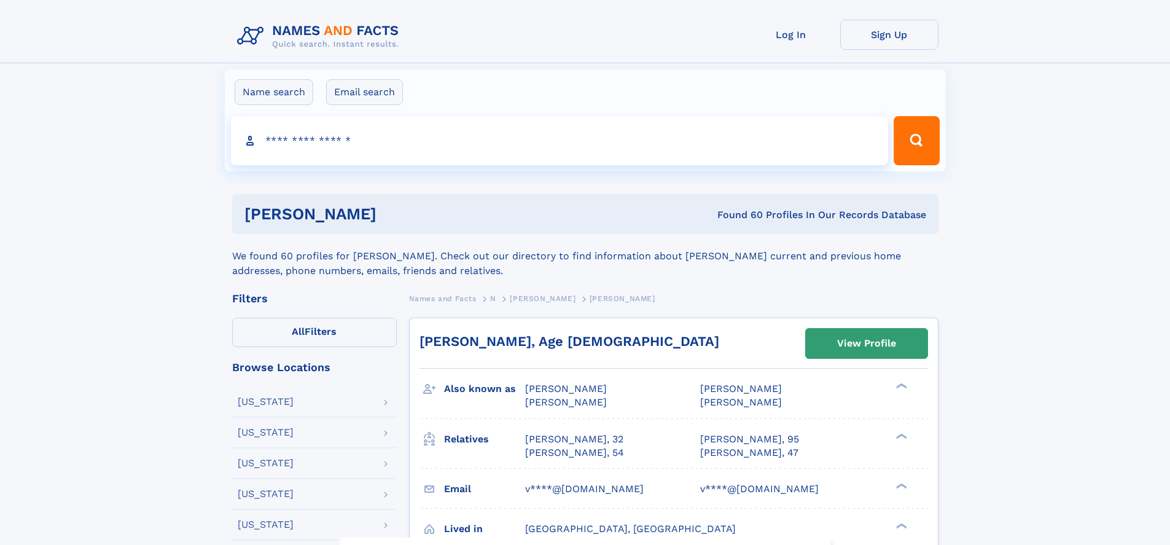 The height and width of the screenshot is (545, 1170). What do you see at coordinates (867, 343) in the screenshot?
I see `div: View Profile` at bounding box center [867, 343].